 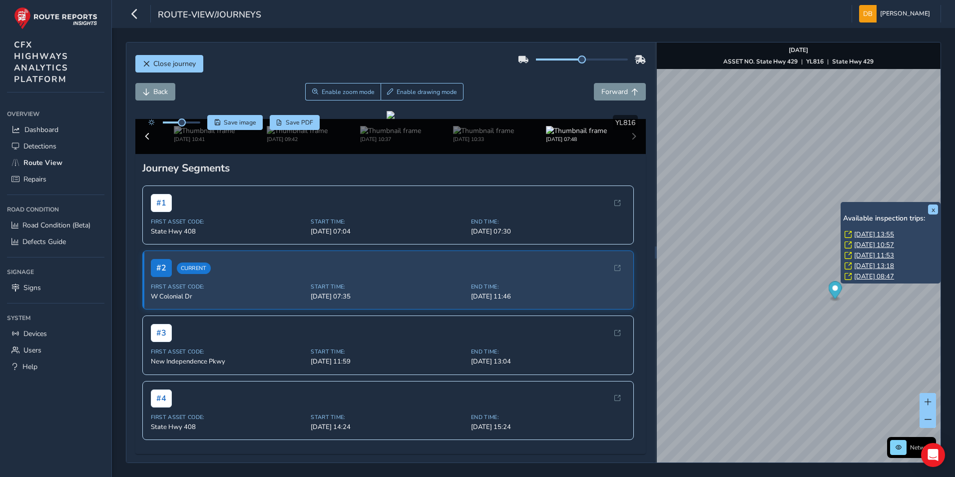 I want to click on span: Detections, so click(x=40, y=146).